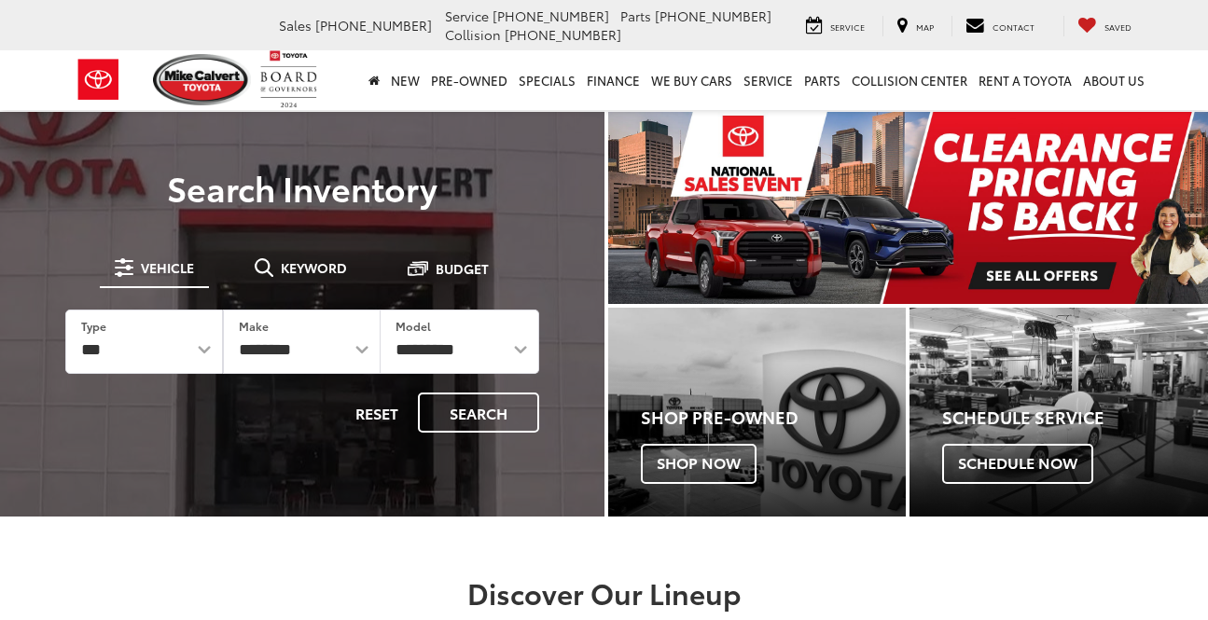 Image resolution: width=1208 pixels, height=620 pixels. I want to click on a: Home, so click(374, 80).